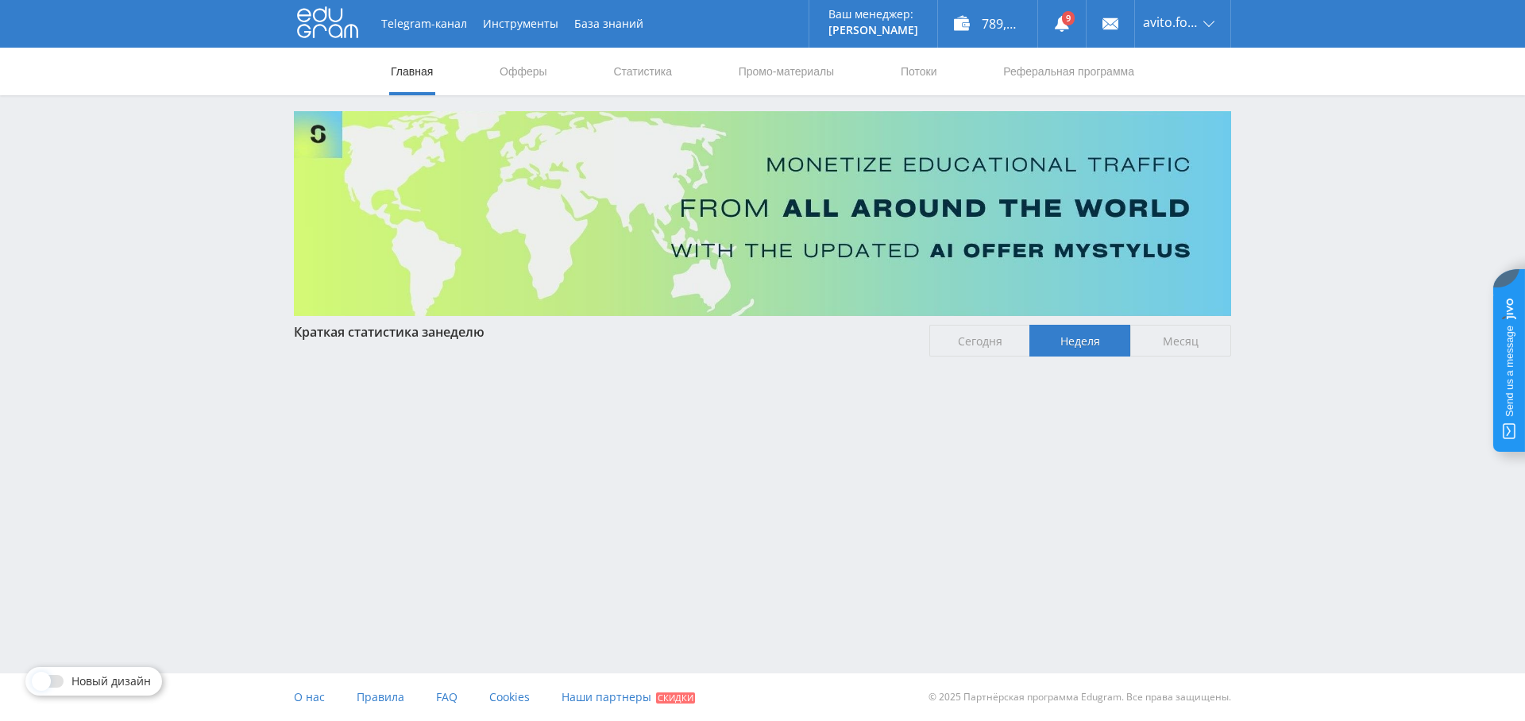 This screenshot has height=721, width=1525. What do you see at coordinates (919, 71) in the screenshot?
I see `a: Потоки` at bounding box center [919, 71].